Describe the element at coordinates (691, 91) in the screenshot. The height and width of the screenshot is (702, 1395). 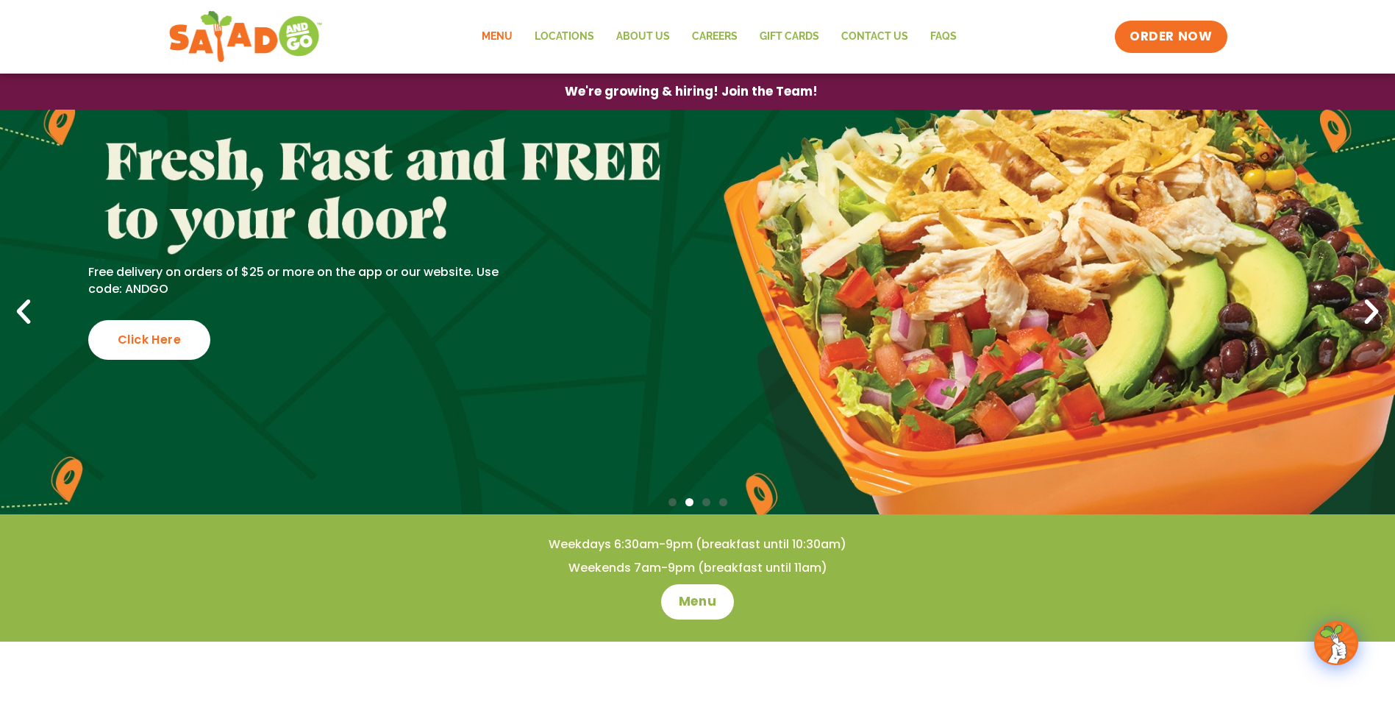
I see `a: We're growing & hiring! Join the Team!` at that location.